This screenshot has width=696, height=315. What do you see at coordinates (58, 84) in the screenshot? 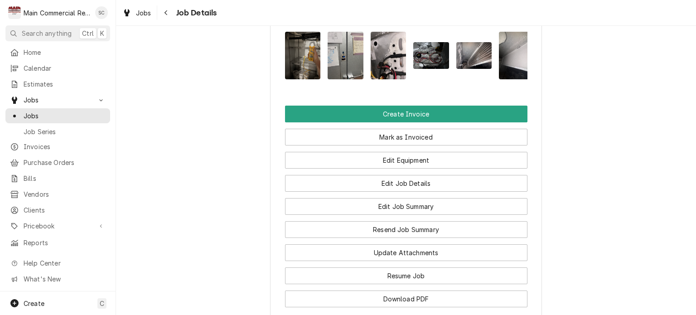
I see `a: Estimates` at bounding box center [58, 84].